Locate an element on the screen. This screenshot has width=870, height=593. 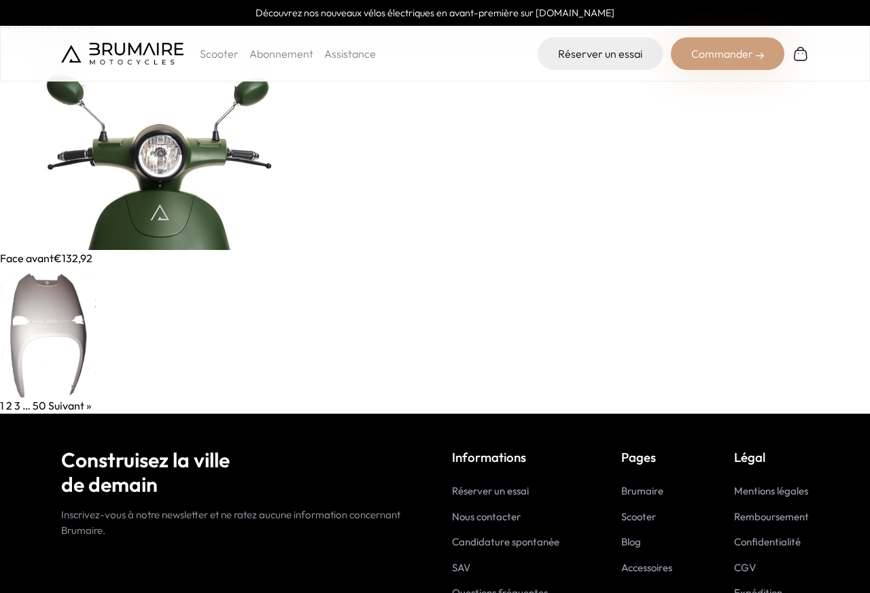
a: Candidature spontanée is located at coordinates (505, 541).